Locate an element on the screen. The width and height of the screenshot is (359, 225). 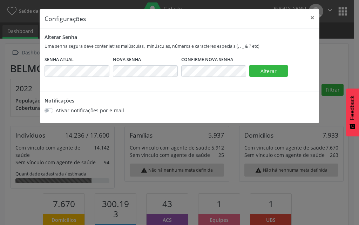
button: Alterar is located at coordinates (269, 71).